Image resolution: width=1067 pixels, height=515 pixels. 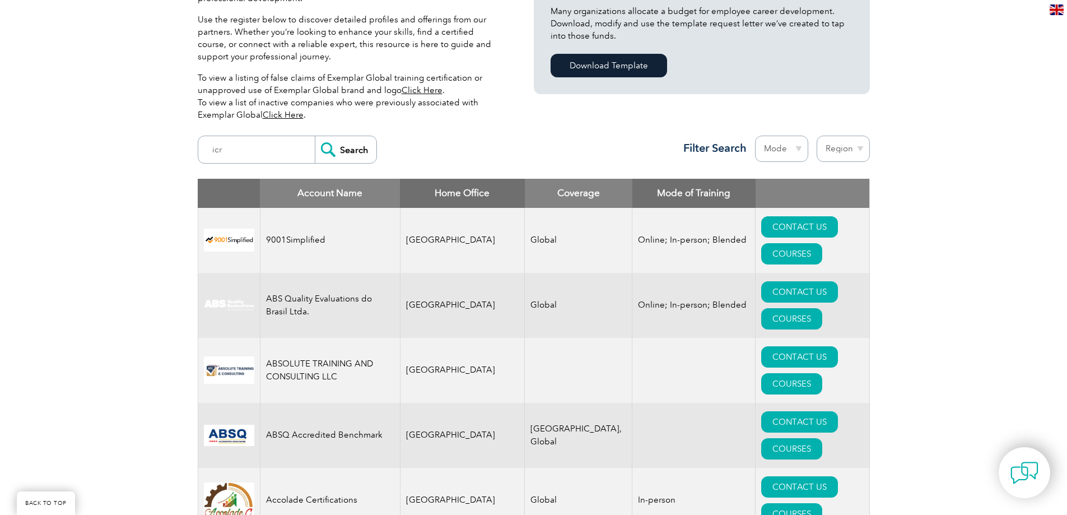 What do you see at coordinates (229, 370) in the screenshot?
I see `img: 16e092f6-eadd-ed11-a7c6-00224814fd52-logo.png` at bounding box center [229, 370].